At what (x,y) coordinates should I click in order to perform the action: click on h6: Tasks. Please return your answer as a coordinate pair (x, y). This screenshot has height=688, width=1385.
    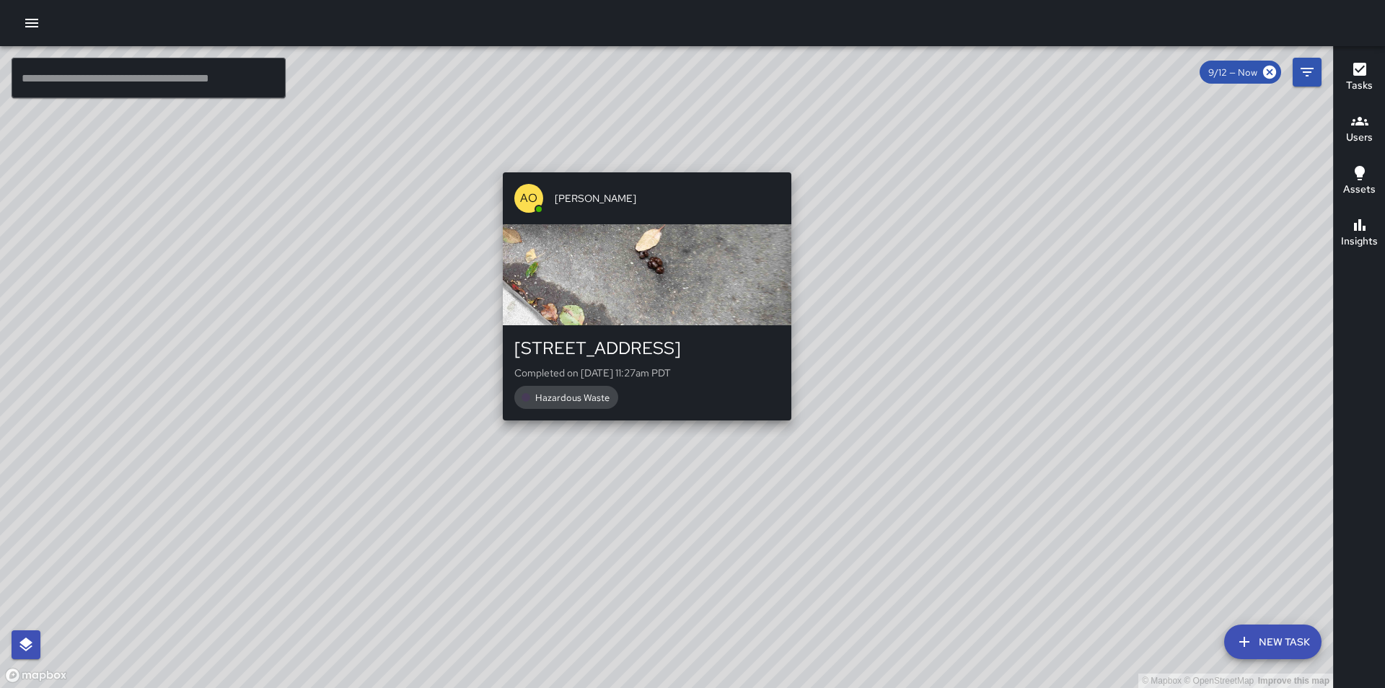
    Looking at the image, I should click on (1359, 86).